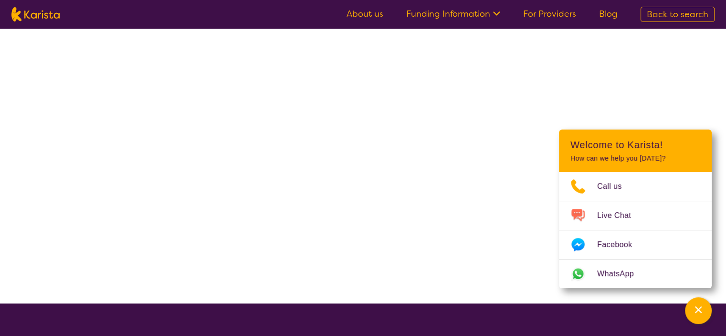 This screenshot has width=726, height=336. Describe the element at coordinates (636, 209) in the screenshot. I see `div: Channel Menu` at that location.